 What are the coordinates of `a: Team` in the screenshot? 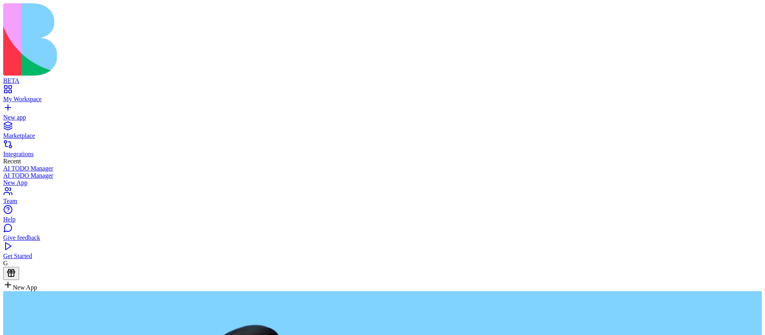 It's located at (383, 198).